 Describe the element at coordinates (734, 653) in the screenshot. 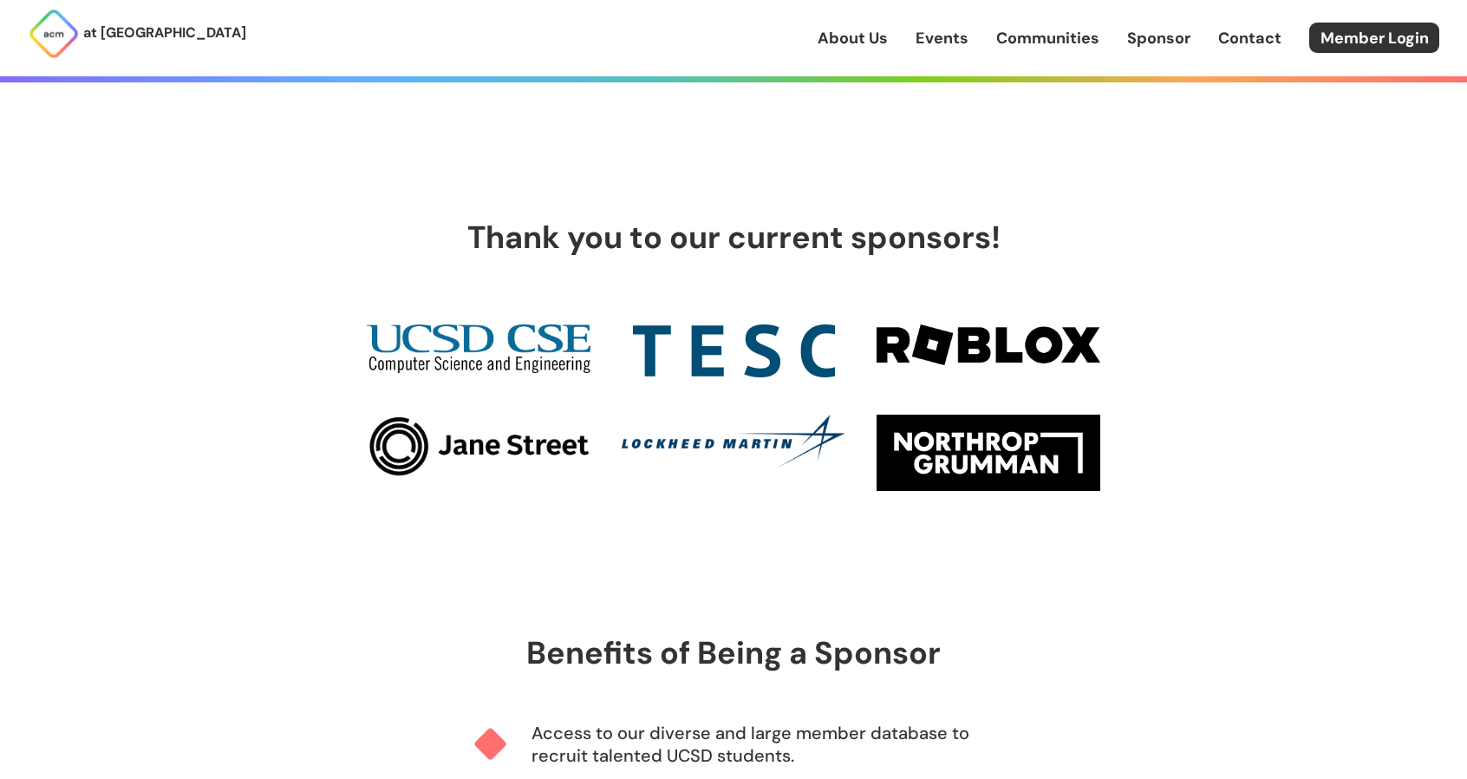

I see `h1: Benefits of Being a Sponsor` at that location.